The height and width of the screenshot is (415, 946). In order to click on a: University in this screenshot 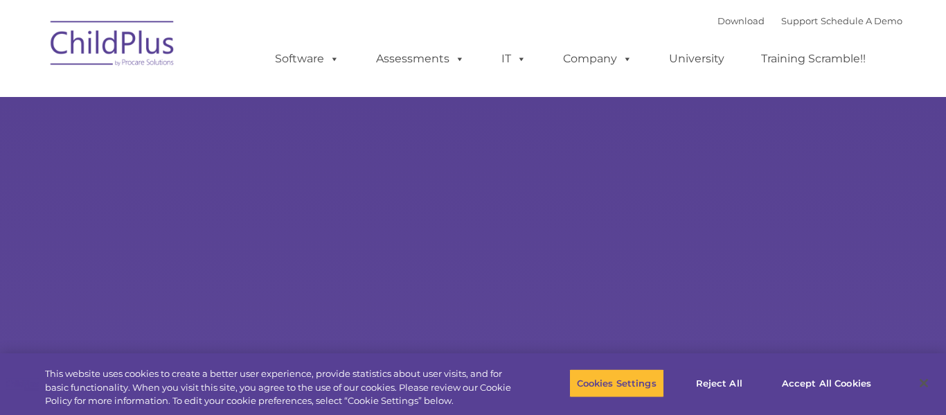, I will do `click(697, 59)`.